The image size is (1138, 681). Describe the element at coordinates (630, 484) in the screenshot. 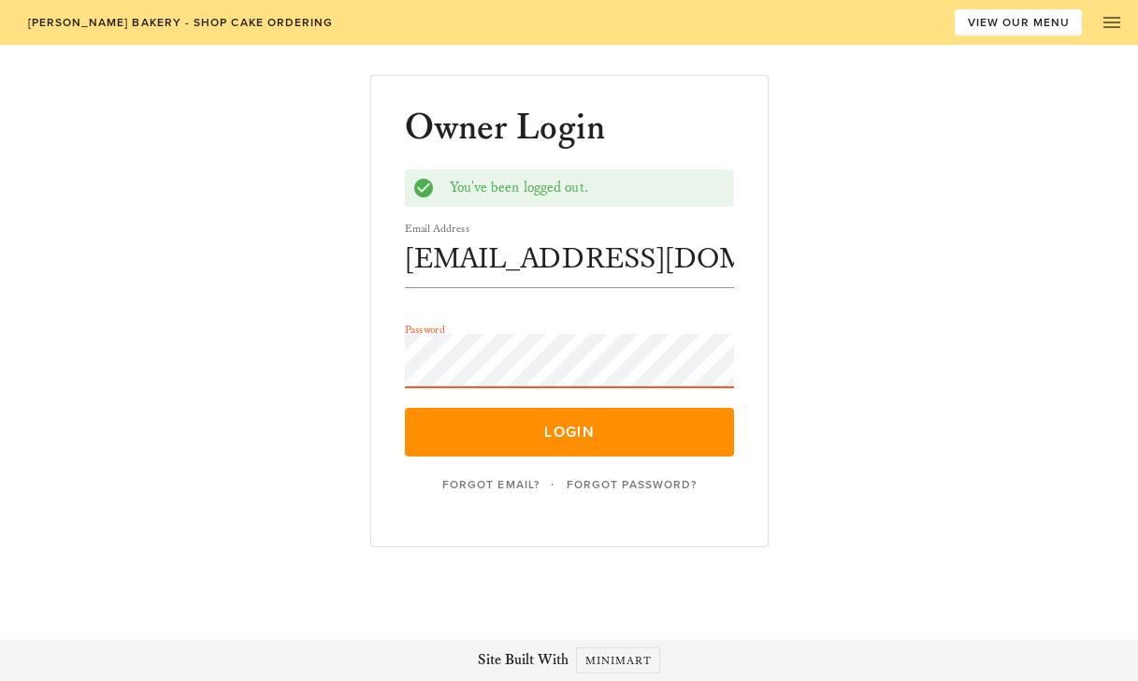

I see `a: Forgot Password?` at that location.